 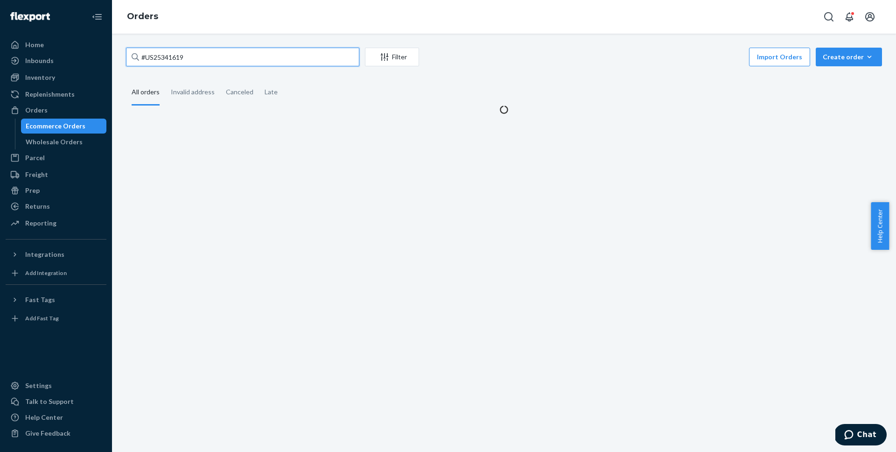 What do you see at coordinates (56, 45) in the screenshot?
I see `a: Home` at bounding box center [56, 45].